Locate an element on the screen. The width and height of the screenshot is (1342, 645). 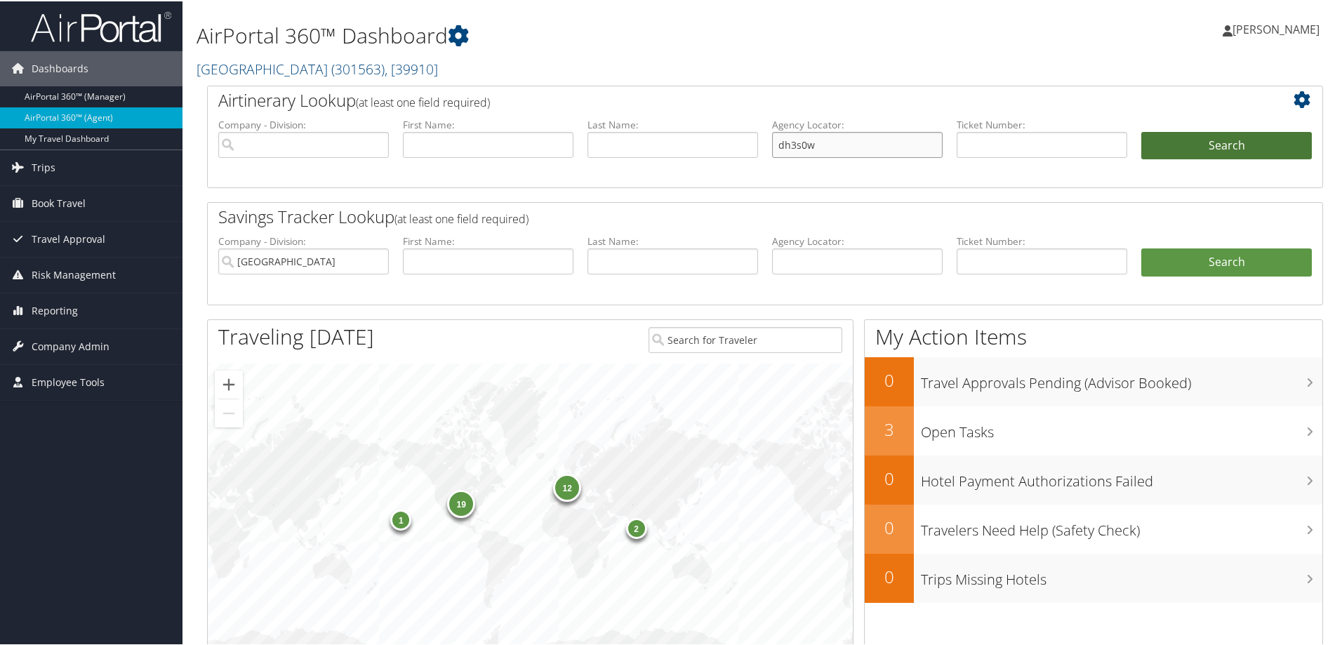
span: Book Travel is located at coordinates (58, 202).